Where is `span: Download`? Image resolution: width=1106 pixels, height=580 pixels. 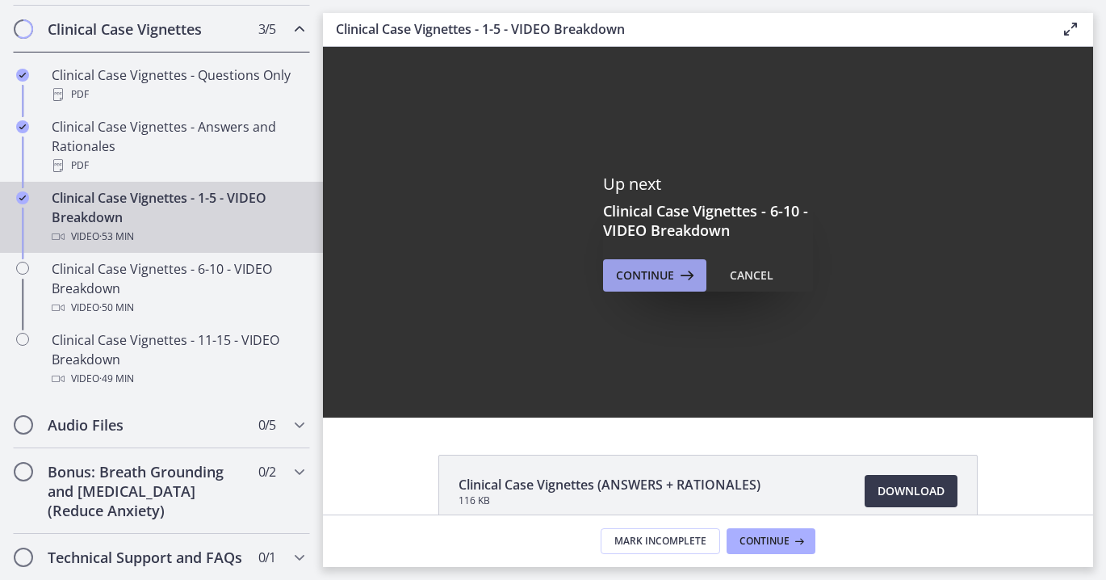
span: Download is located at coordinates (911, 491).